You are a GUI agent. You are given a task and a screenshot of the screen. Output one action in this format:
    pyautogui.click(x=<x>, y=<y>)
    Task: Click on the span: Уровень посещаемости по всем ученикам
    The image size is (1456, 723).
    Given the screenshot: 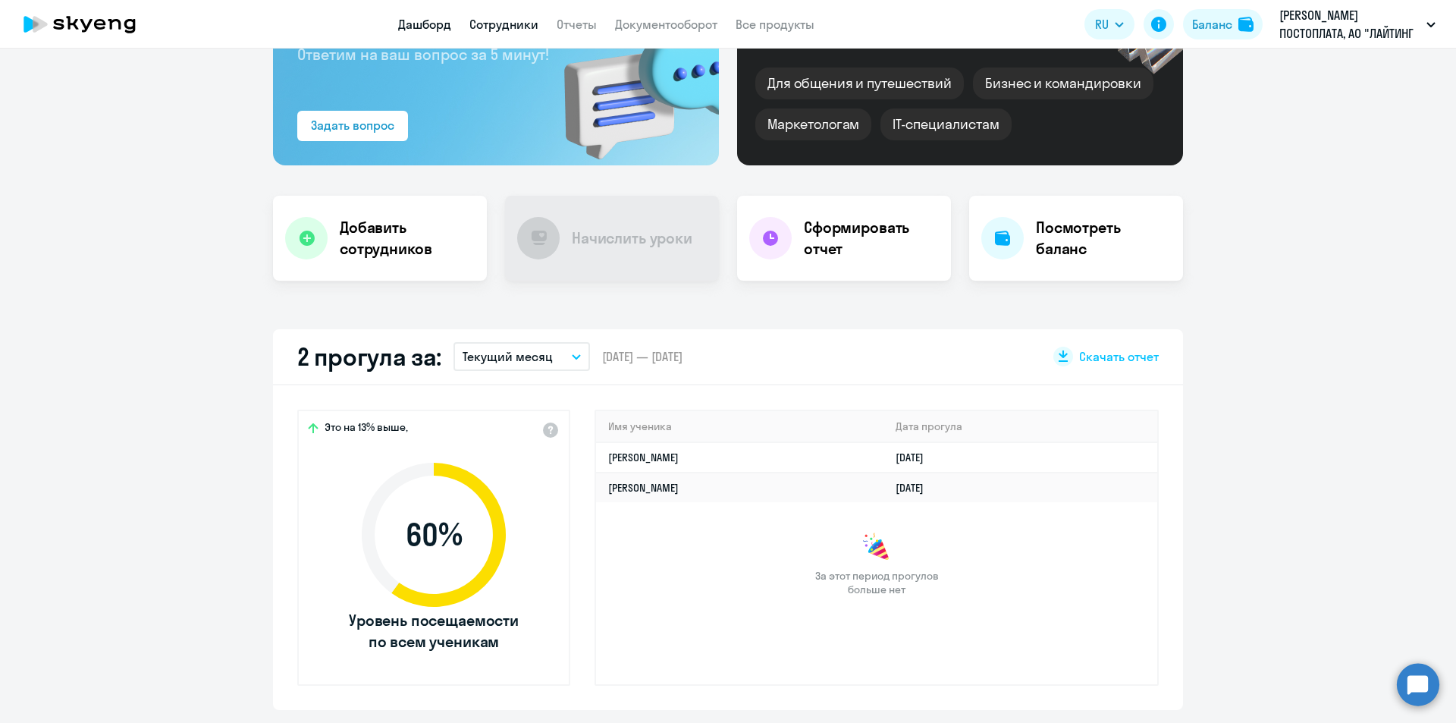 What is the action you would take?
    pyautogui.click(x=434, y=631)
    